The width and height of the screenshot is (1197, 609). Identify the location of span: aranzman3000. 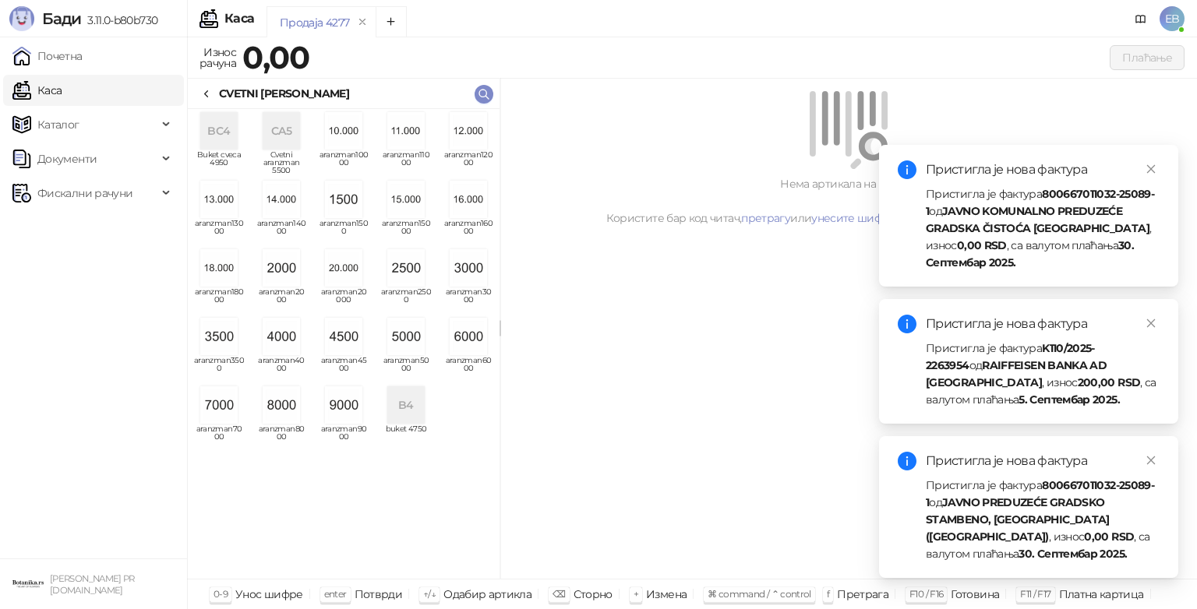
(468, 300).